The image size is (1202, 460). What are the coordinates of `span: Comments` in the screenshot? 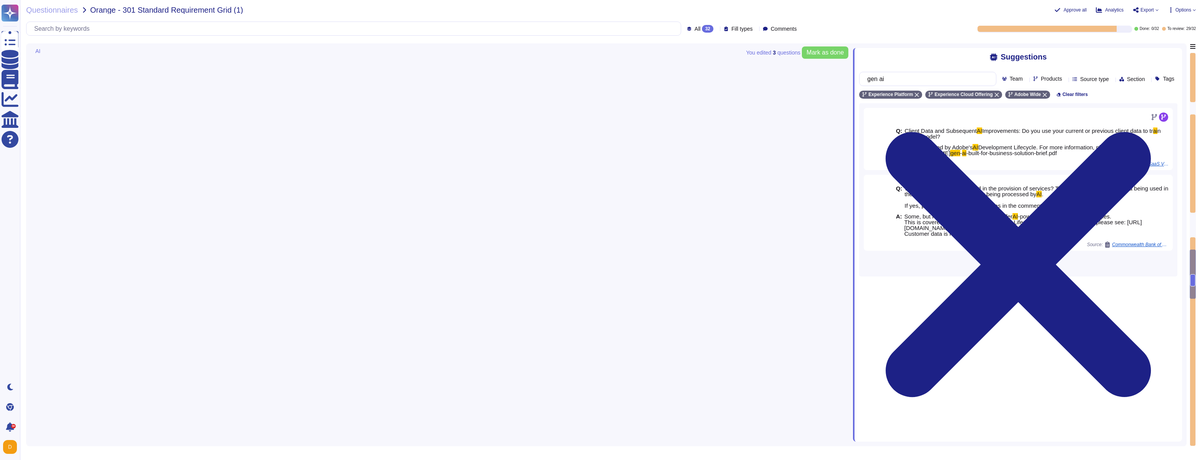 It's located at (784, 29).